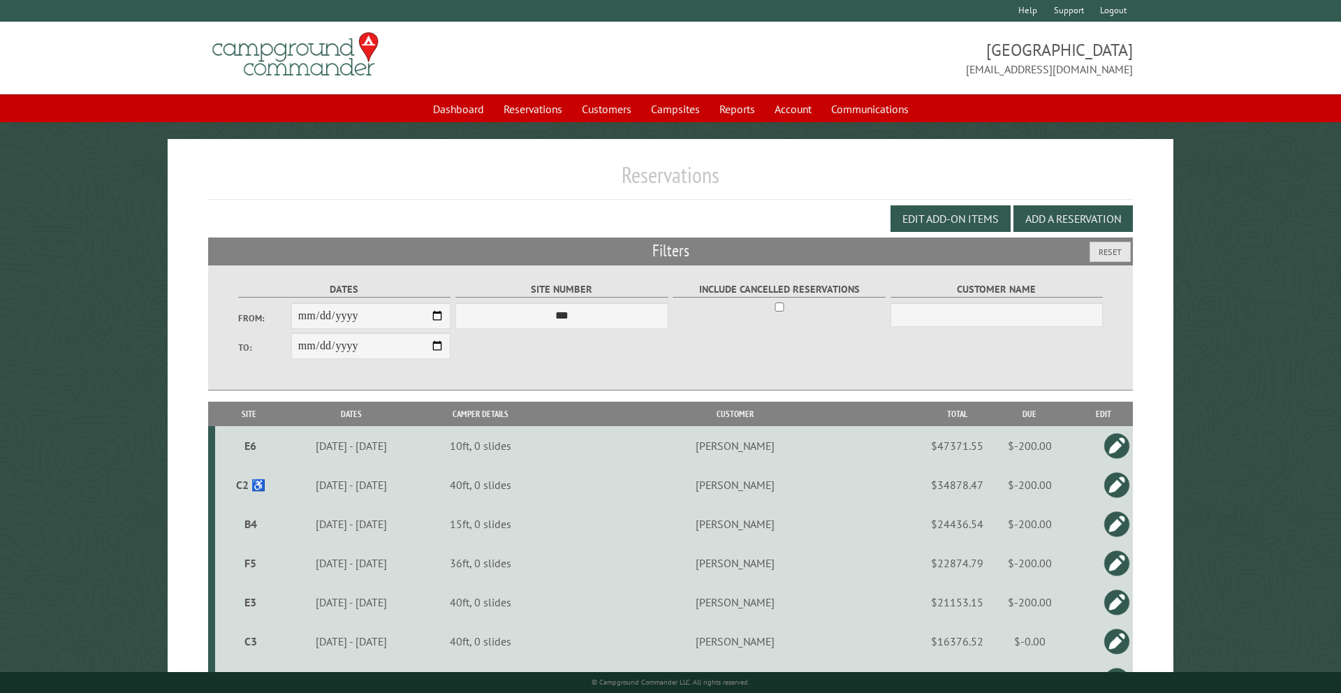  What do you see at coordinates (737, 109) in the screenshot?
I see `a: Reports` at bounding box center [737, 109].